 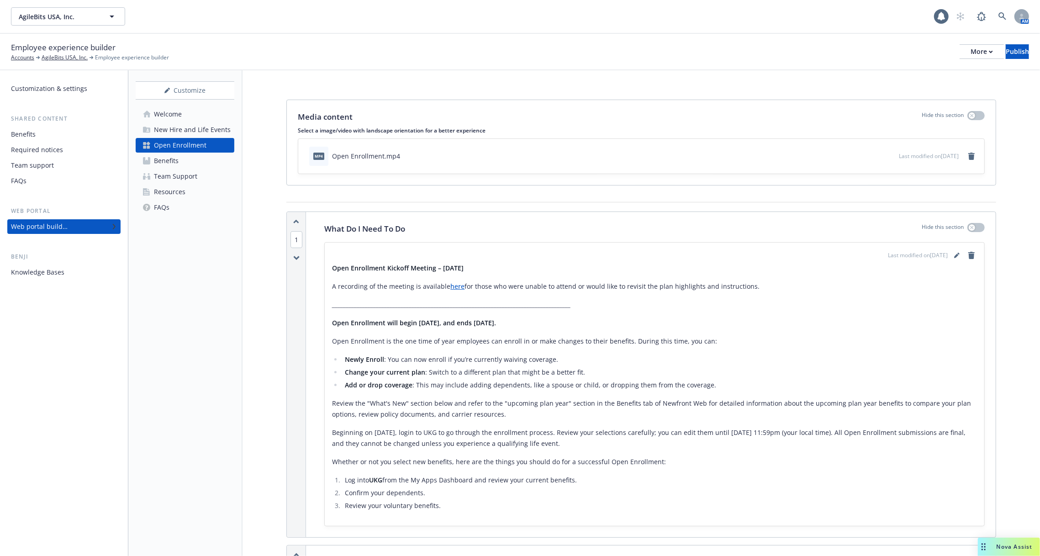 What do you see at coordinates (654, 409) in the screenshot?
I see `p: Review the "What's New" section below and refer to the "upcoming plan year" section in the Benefi...` at bounding box center [654, 409].